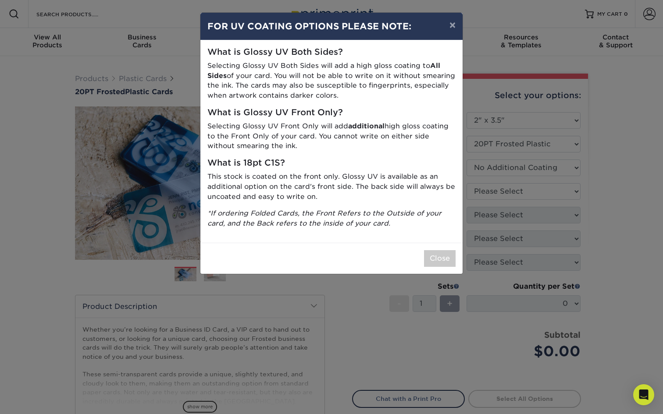 The width and height of the screenshot is (663, 414). What do you see at coordinates (331, 113) in the screenshot?
I see `h5: What is Glossy UV Front Only?` at bounding box center [331, 113].